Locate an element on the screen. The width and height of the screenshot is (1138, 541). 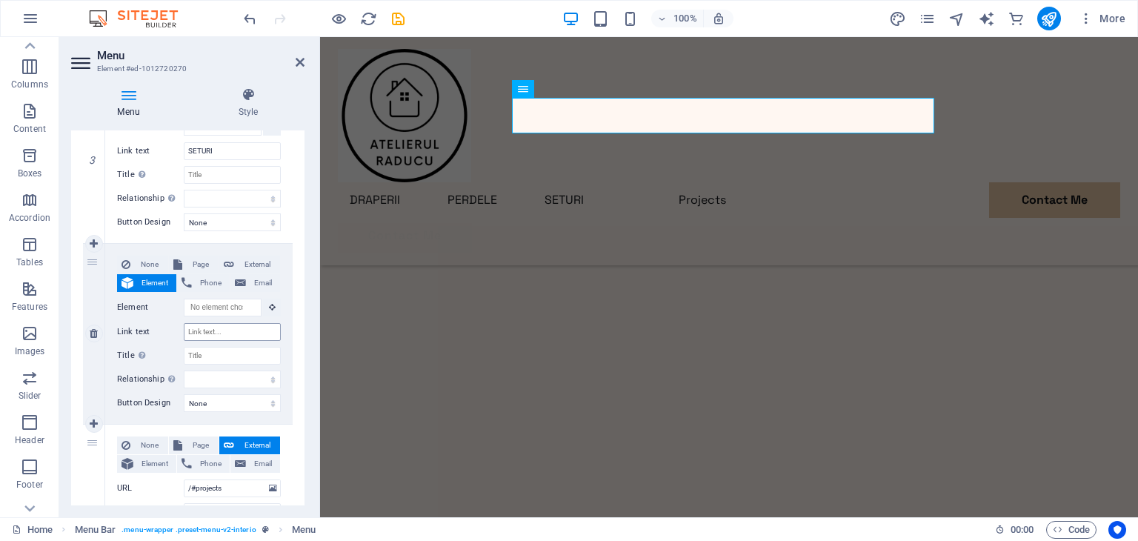
button: pages is located at coordinates (927, 19).